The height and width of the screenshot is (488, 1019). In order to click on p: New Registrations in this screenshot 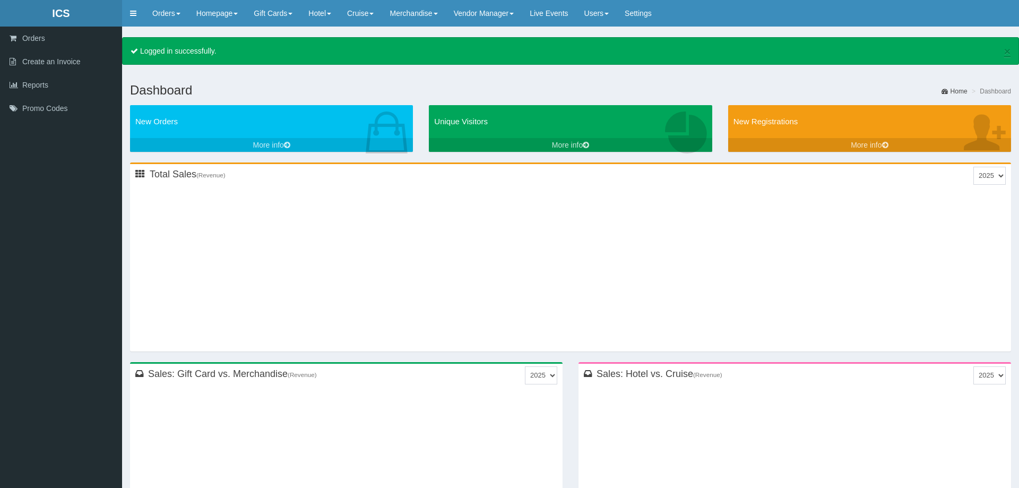, I will do `click(870, 121)`.